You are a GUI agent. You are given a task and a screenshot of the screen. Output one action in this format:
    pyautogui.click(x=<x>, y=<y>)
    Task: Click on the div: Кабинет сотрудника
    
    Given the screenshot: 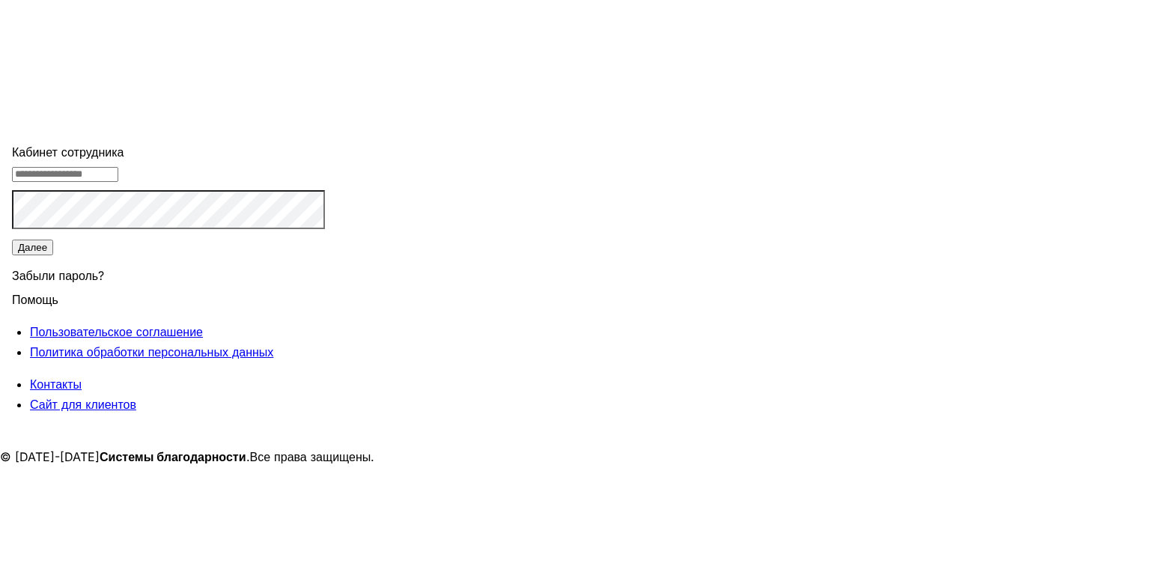 What is the action you would take?
    pyautogui.click(x=169, y=152)
    